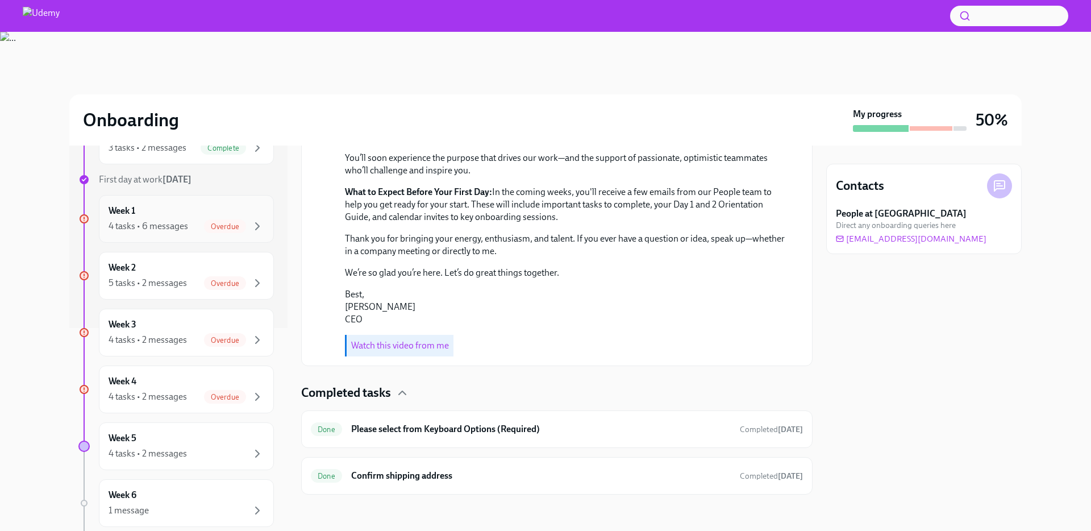 The height and width of the screenshot is (531, 1091). What do you see at coordinates (400, 345) in the screenshot?
I see `a: Watch this video from me` at bounding box center [400, 345].